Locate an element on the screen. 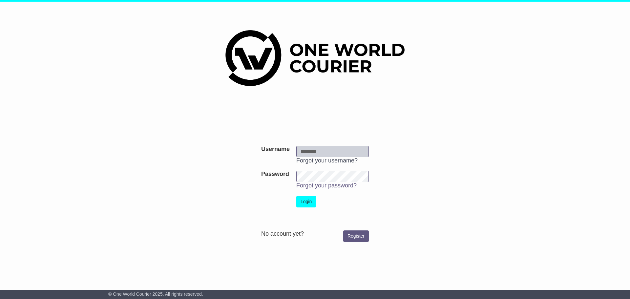 The image size is (630, 299). a: Forgot your password? is located at coordinates (327, 185).